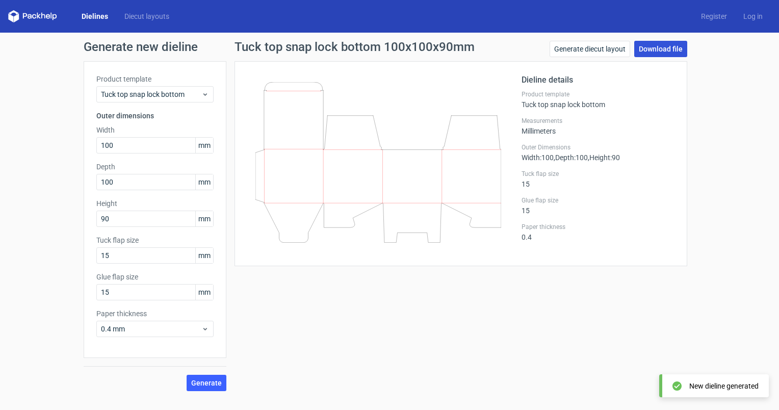 Image resolution: width=779 pixels, height=410 pixels. I want to click on a: Diecut layouts, so click(147, 16).